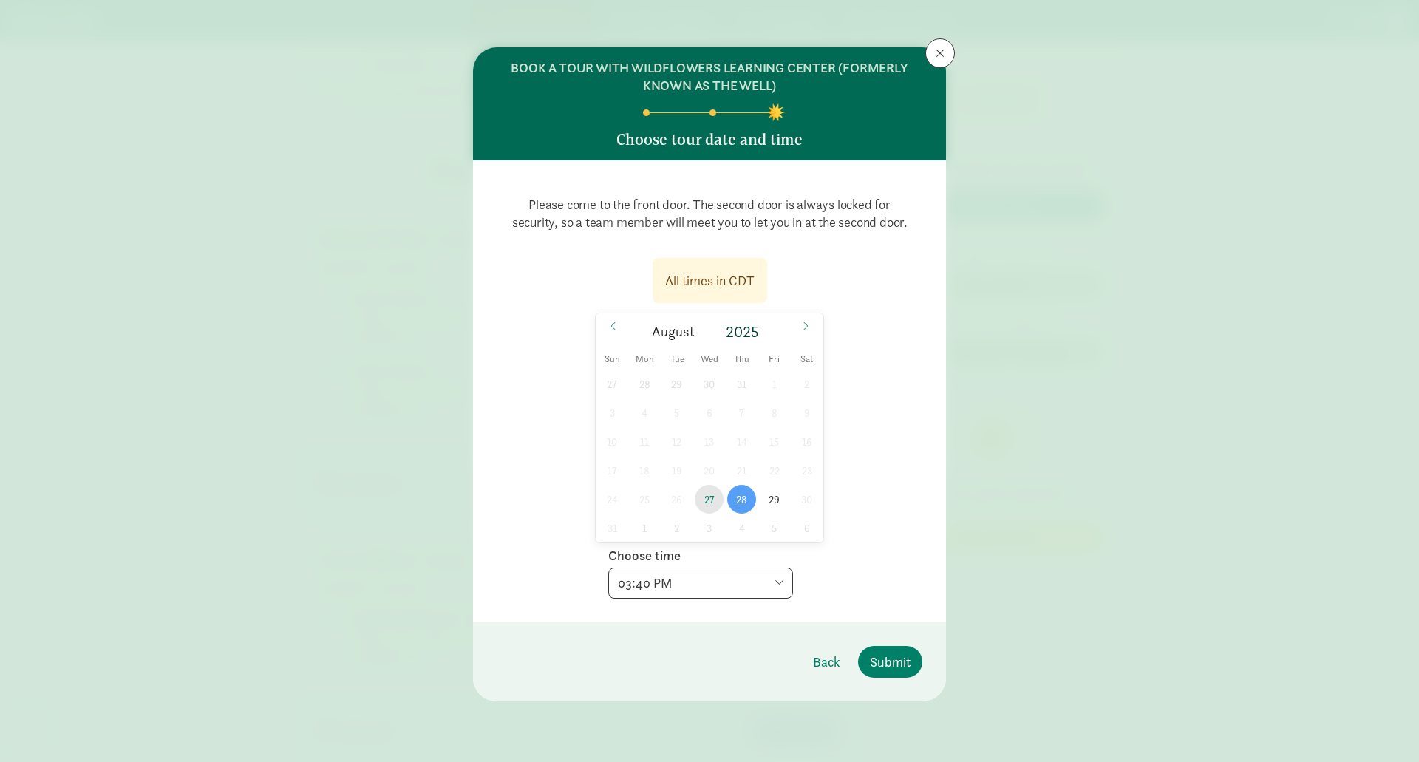  Describe the element at coordinates (677, 359) in the screenshot. I see `span: Tue` at that location.